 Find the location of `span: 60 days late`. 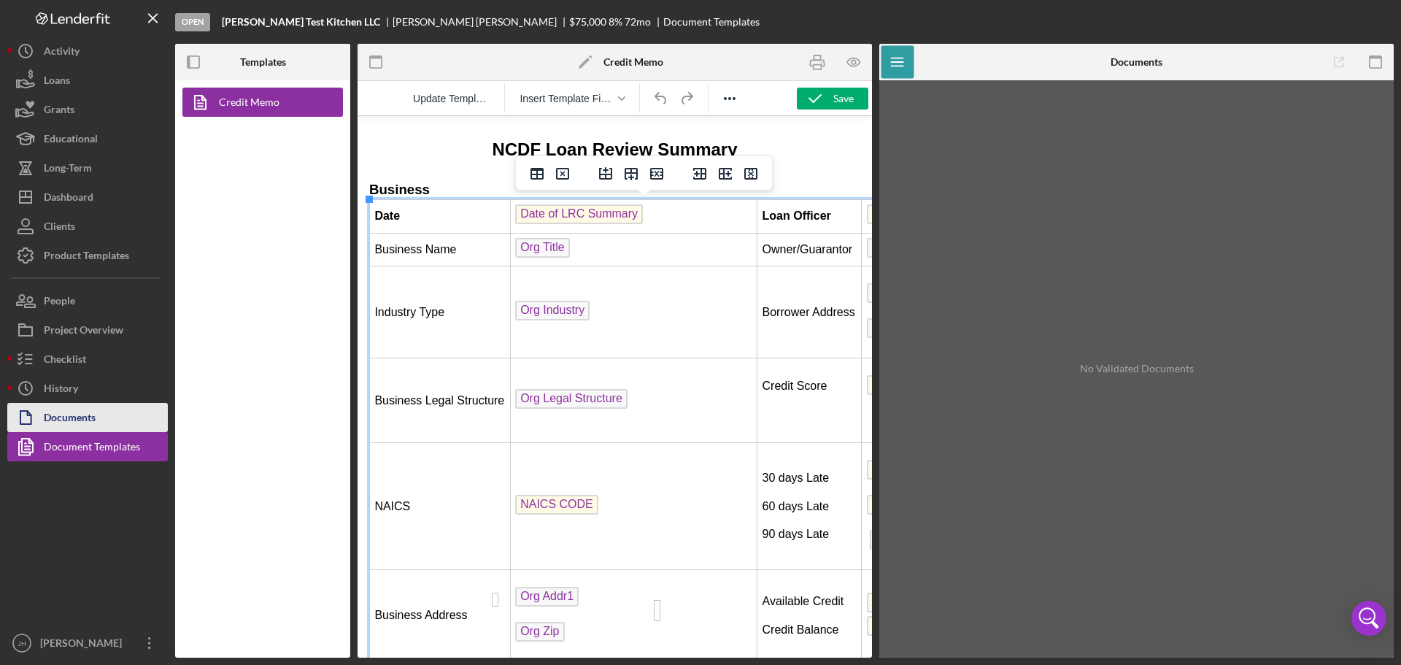

span: 60 days late is located at coordinates (546, 388).